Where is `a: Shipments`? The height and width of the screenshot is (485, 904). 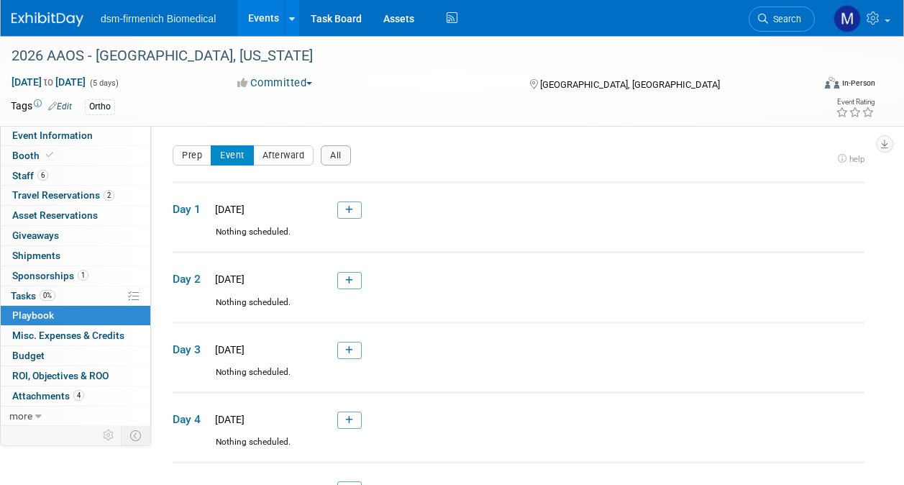 a: Shipments is located at coordinates (75, 255).